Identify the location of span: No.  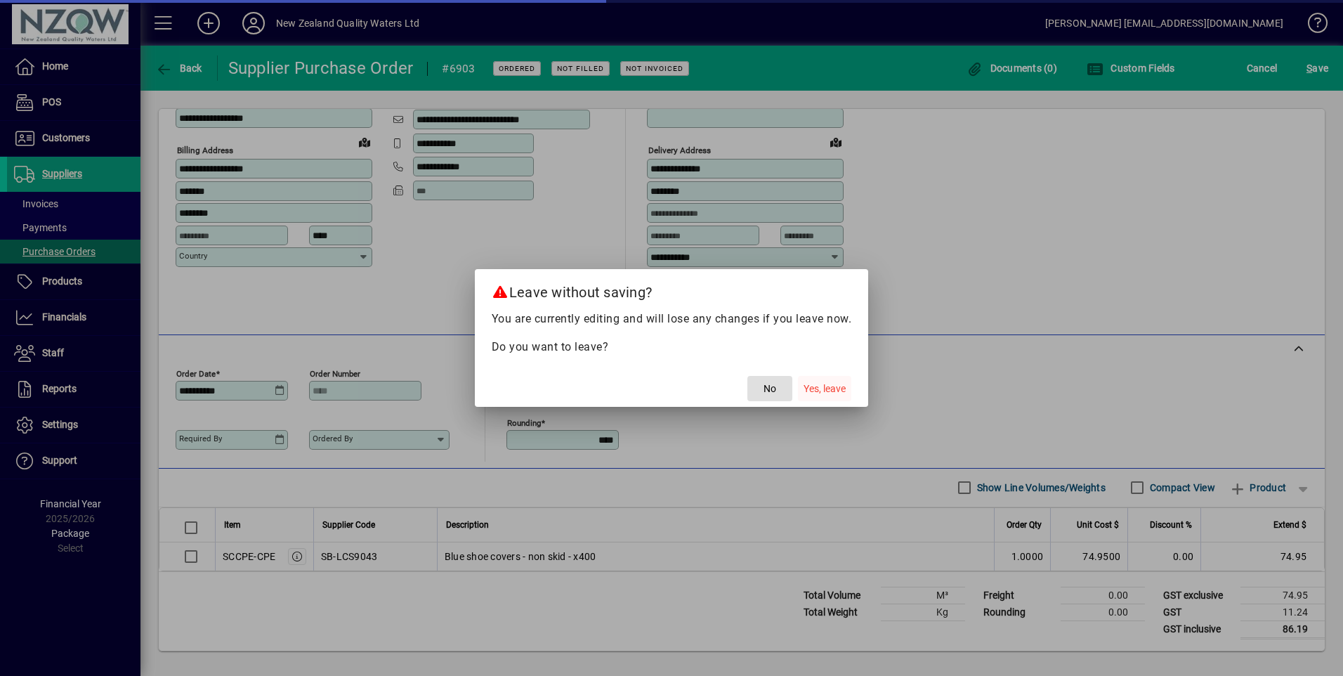
(770, 388).